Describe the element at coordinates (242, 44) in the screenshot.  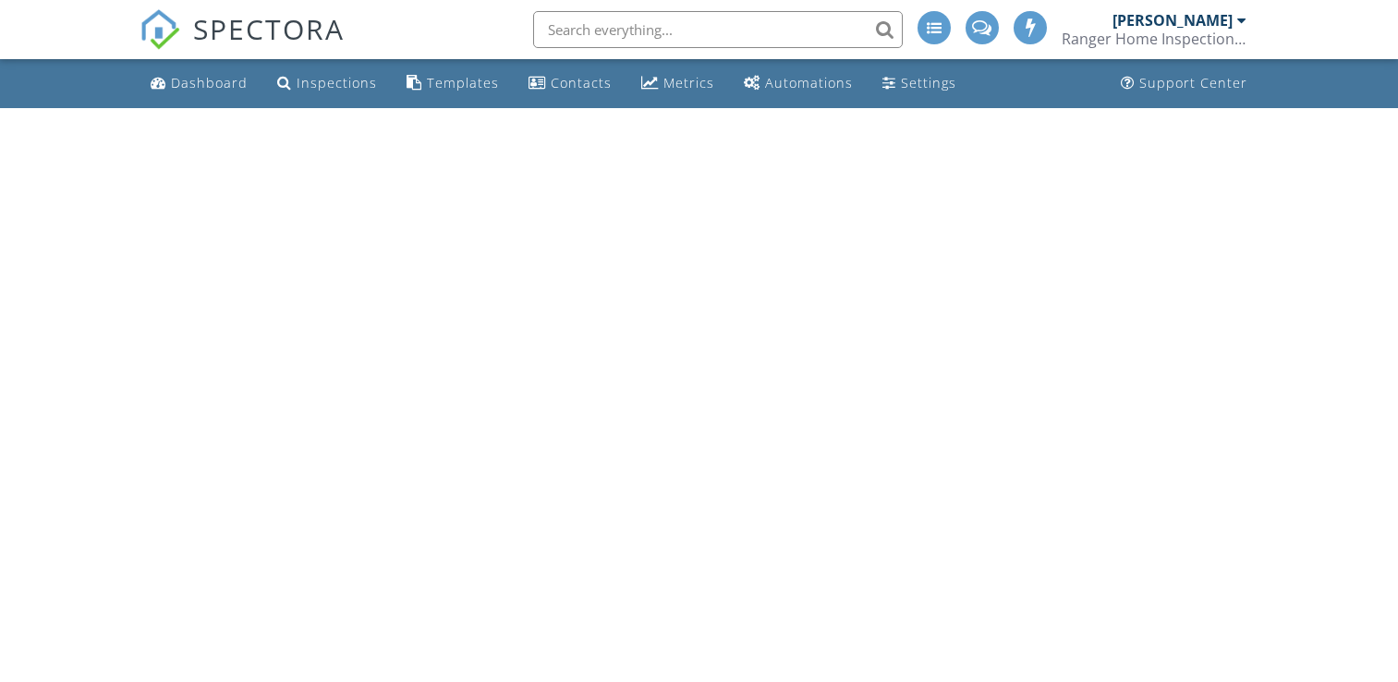
I see `a: SPECTORA` at that location.